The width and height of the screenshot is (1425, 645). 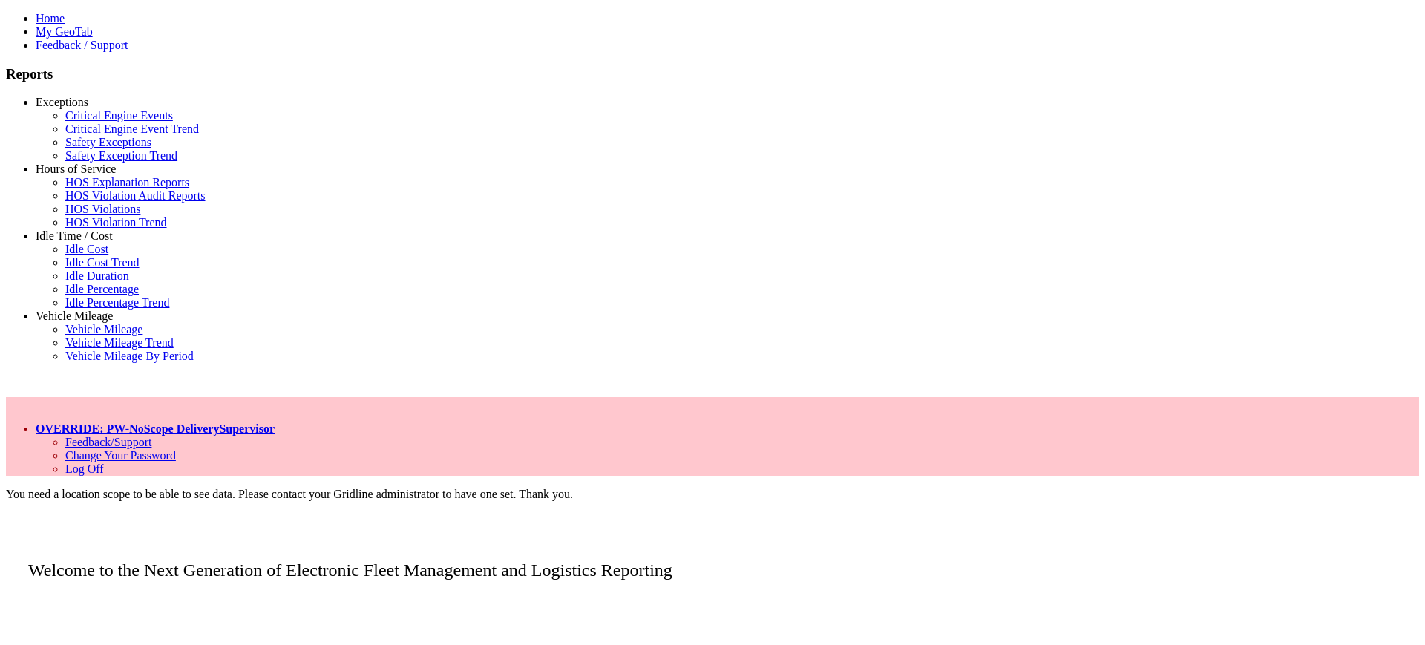 I want to click on a: Hours of Service, so click(x=76, y=169).